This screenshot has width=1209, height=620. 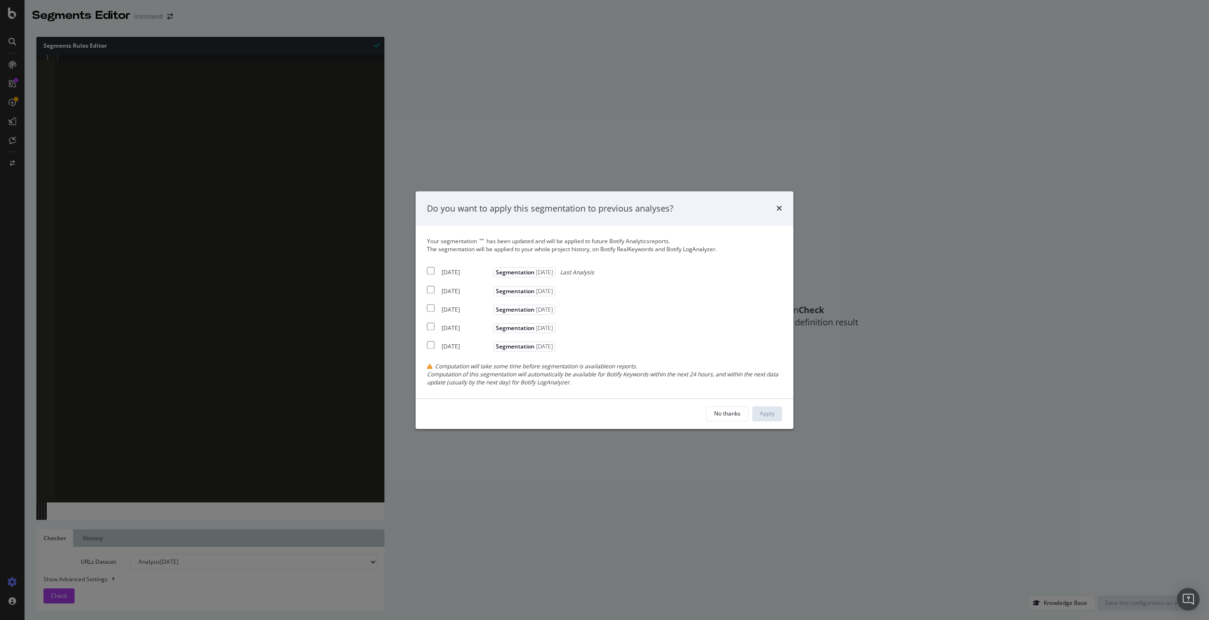 I want to click on div: No thanks, so click(x=727, y=413).